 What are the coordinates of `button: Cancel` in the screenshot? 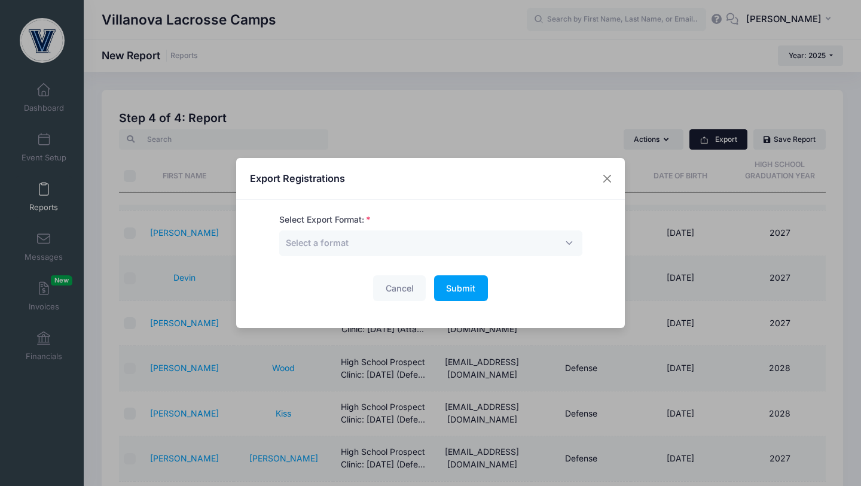 It's located at (400, 288).